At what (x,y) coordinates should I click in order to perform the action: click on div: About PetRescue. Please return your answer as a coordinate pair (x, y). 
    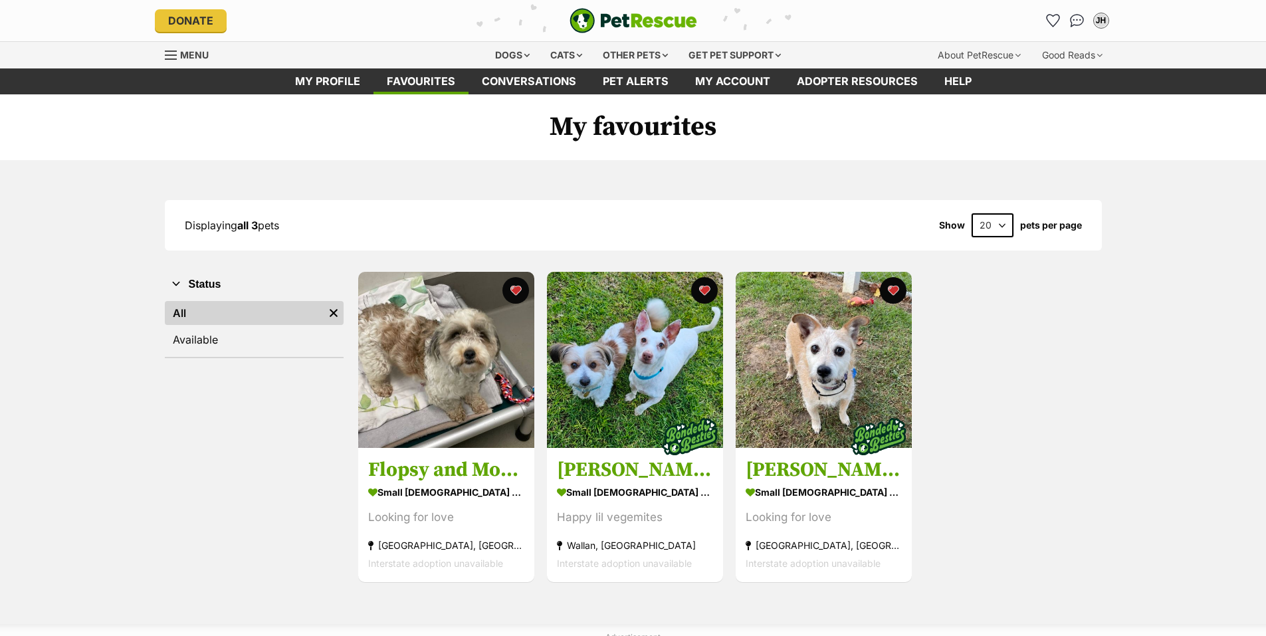
    Looking at the image, I should click on (979, 55).